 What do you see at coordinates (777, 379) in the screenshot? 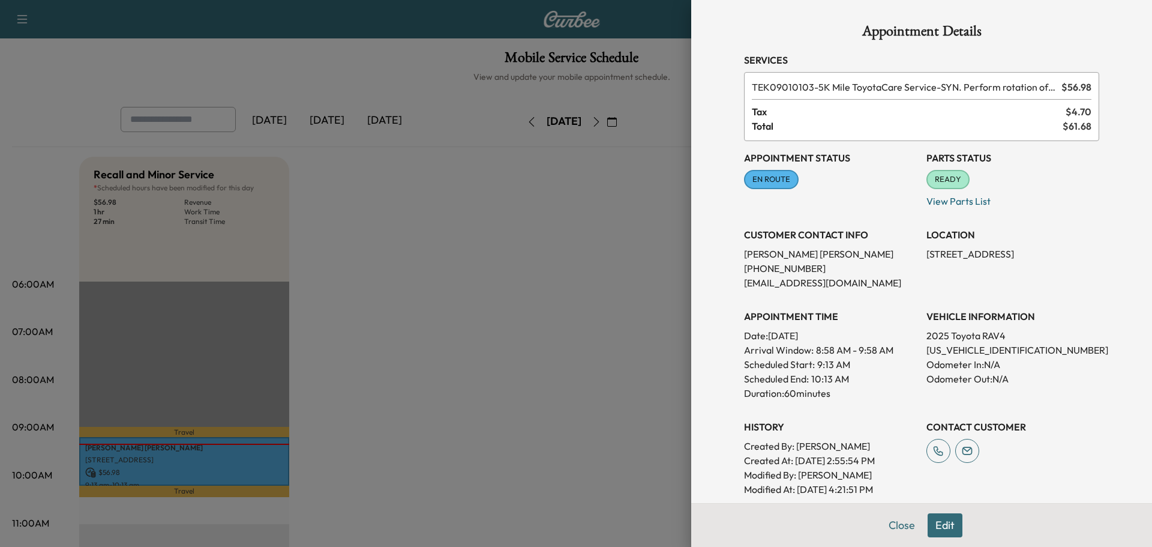
I see `p: Scheduled End:` at bounding box center [777, 379].